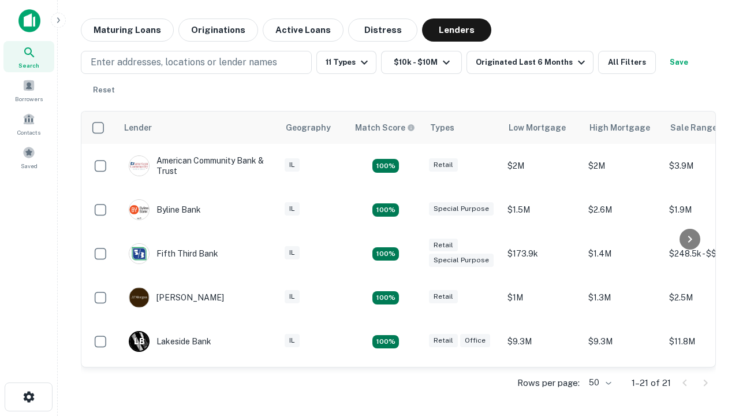 Image resolution: width=739 pixels, height=416 pixels. What do you see at coordinates (127, 30) in the screenshot?
I see `button: Maturing Loans` at bounding box center [127, 30].